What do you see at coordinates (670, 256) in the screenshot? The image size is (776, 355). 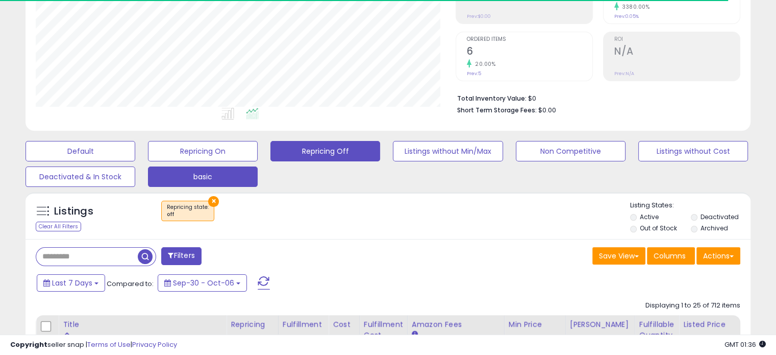 I see `span: Columns` at bounding box center [670, 256].